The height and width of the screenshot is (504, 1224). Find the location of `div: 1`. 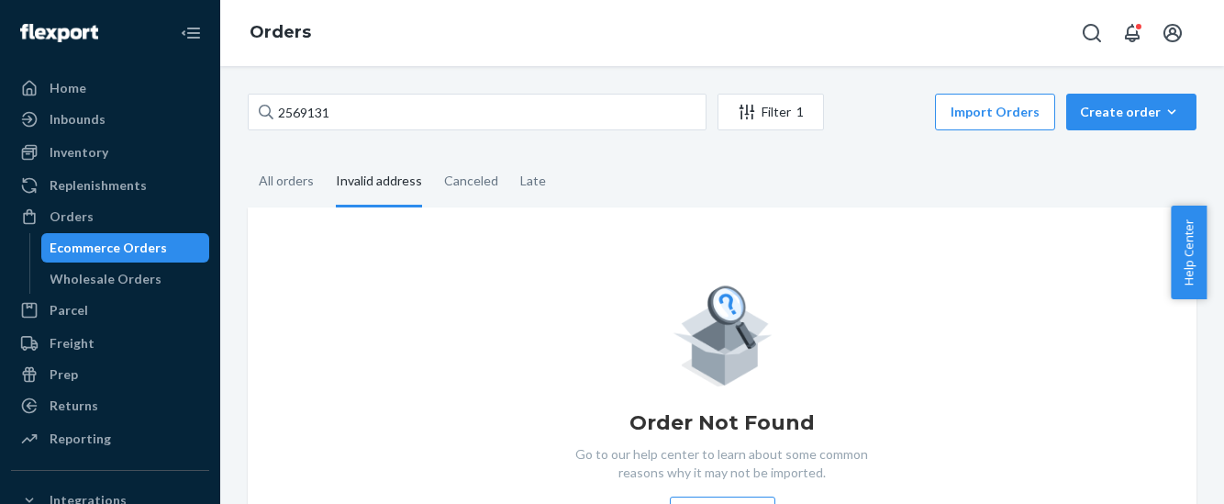

div: 1 is located at coordinates (800, 112).